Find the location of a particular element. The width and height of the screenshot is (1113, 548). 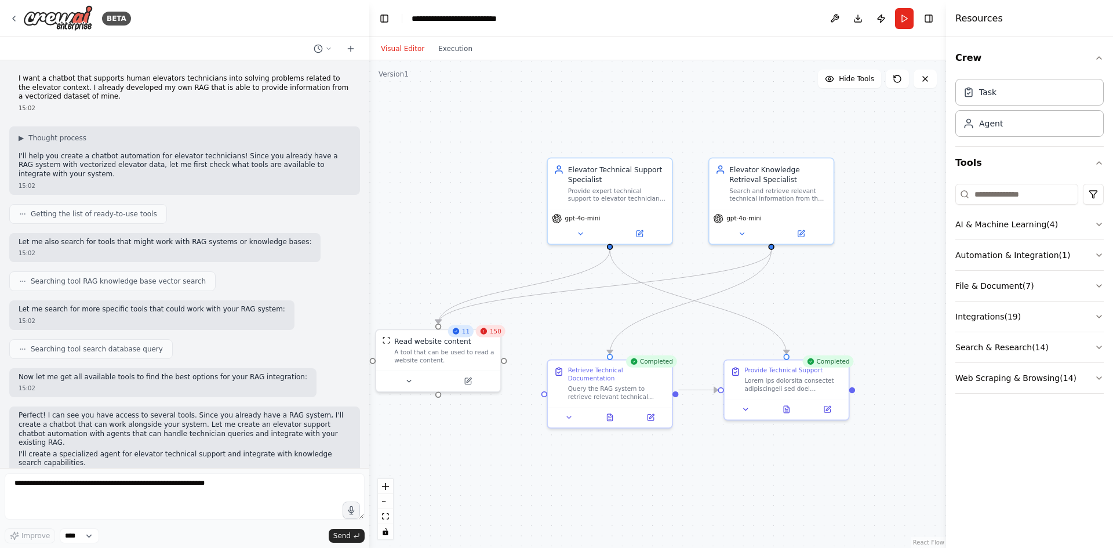

div: BETA is located at coordinates (117, 19).